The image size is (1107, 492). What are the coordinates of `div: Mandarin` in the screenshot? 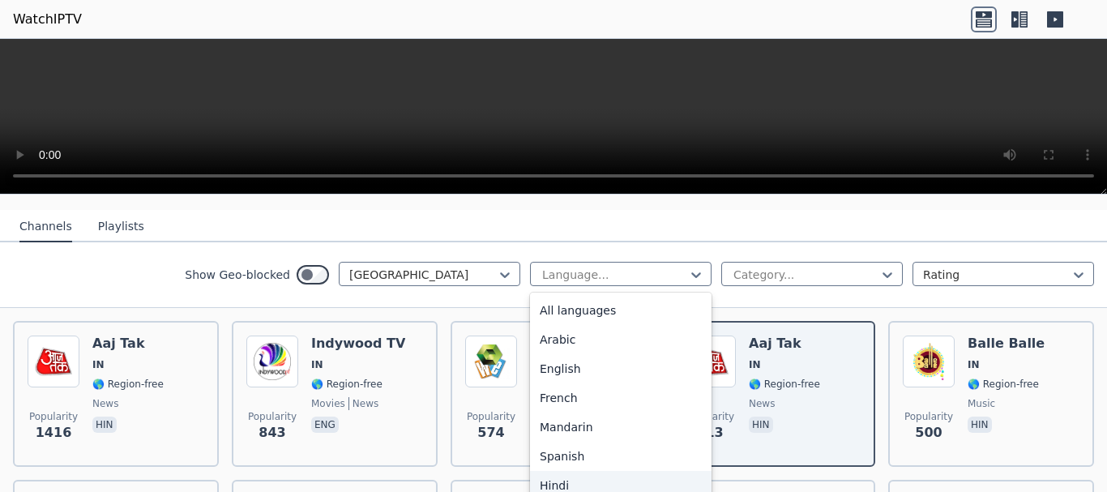 It's located at (621, 427).